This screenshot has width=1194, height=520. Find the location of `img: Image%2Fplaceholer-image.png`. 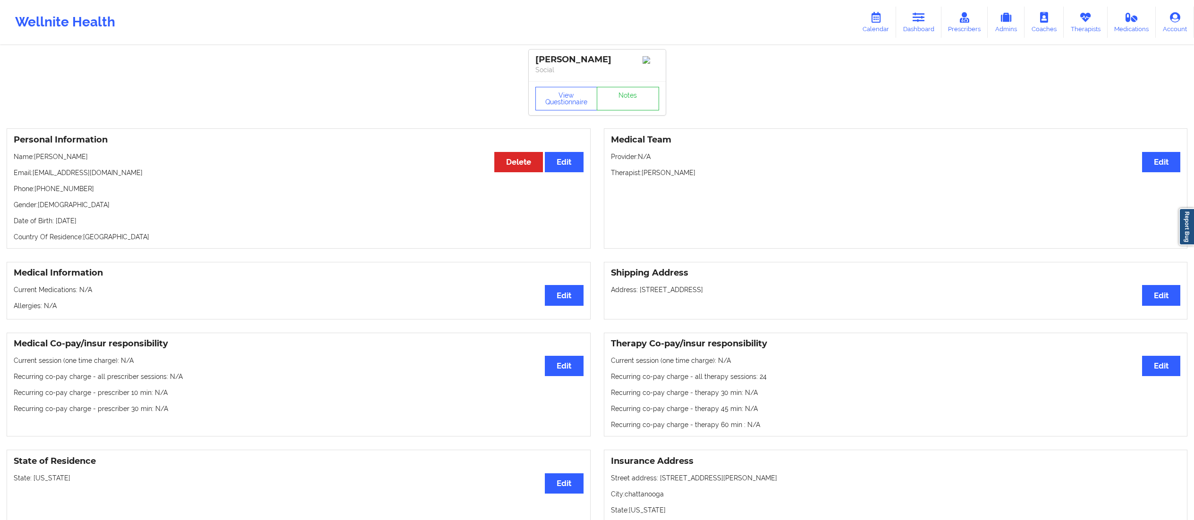

img: Image%2Fplaceholer-image.png is located at coordinates (651, 60).